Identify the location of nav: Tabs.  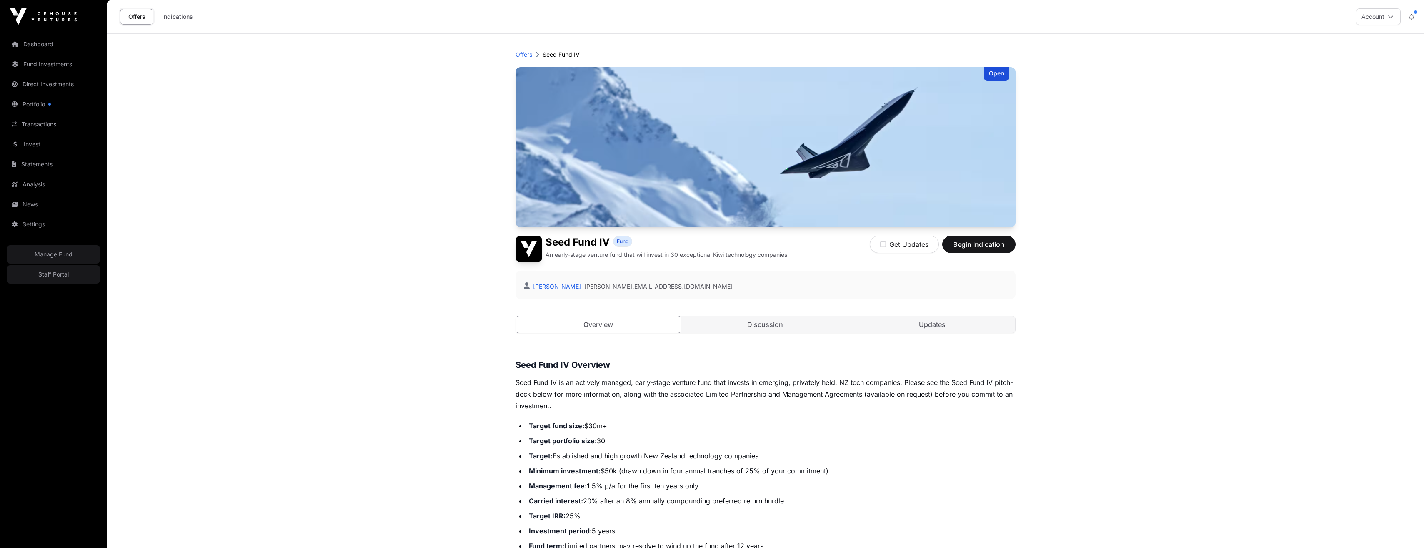
(766, 324).